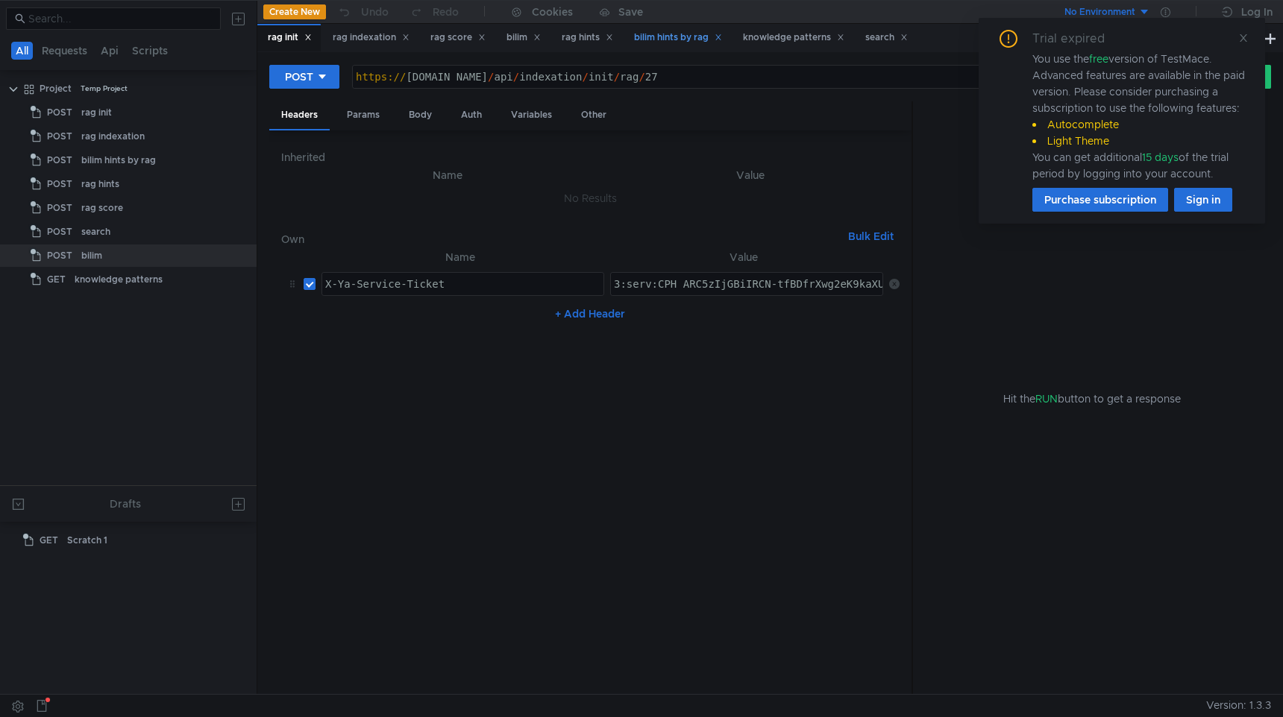 The image size is (1283, 717). I want to click on div: No Environment, so click(1099, 12).